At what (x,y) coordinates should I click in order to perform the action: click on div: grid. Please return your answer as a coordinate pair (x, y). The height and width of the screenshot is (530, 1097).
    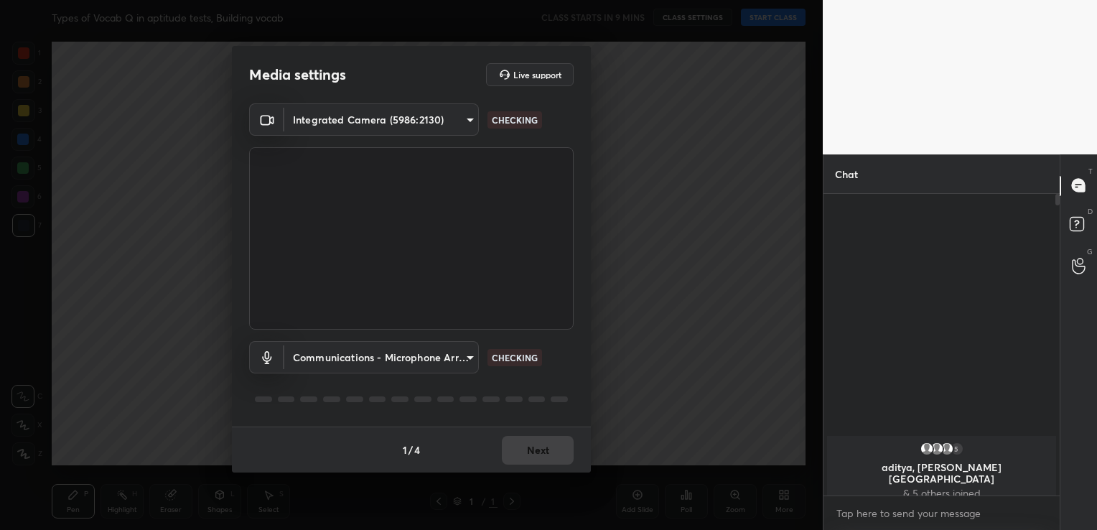
    Looking at the image, I should click on (941, 464).